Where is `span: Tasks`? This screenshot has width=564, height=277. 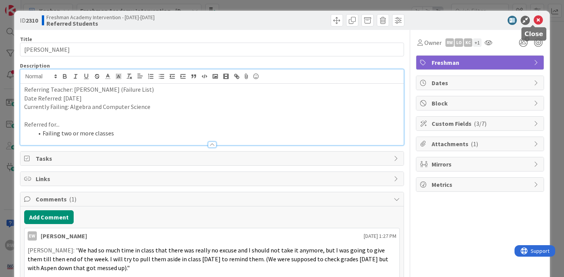
span: Tasks is located at coordinates (213, 158).